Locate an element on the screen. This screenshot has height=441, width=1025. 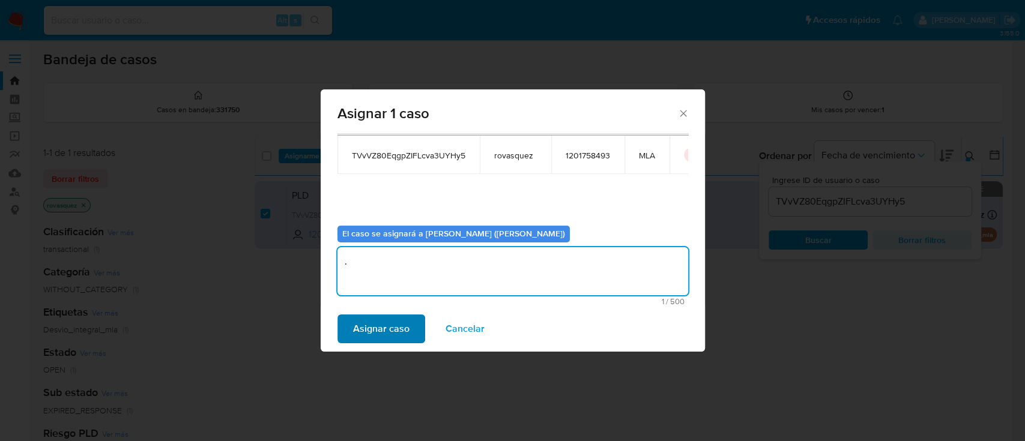
button: Cancelar is located at coordinates (465, 329).